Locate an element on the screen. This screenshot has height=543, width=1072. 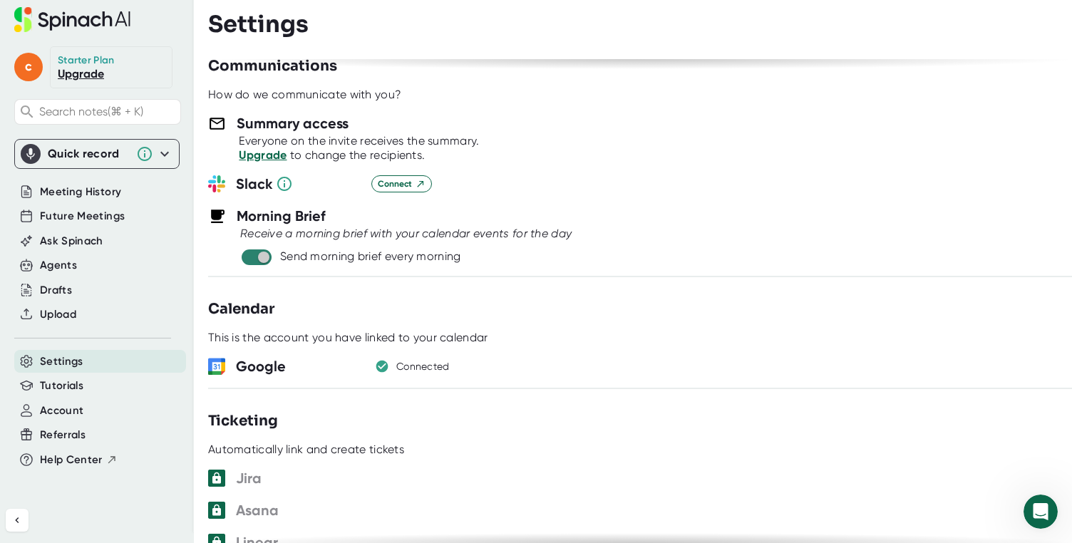
span: Upload is located at coordinates (58, 314).